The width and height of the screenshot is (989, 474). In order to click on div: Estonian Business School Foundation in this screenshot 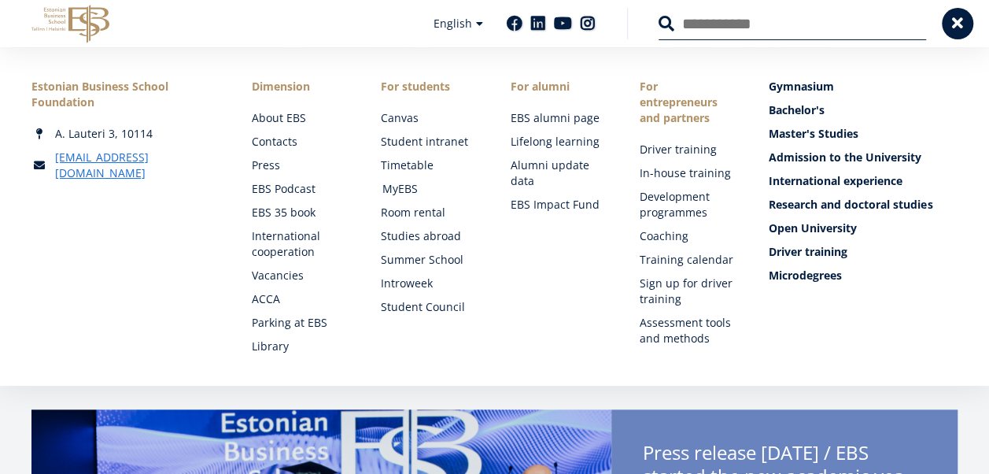, I will do `click(126, 94)`.